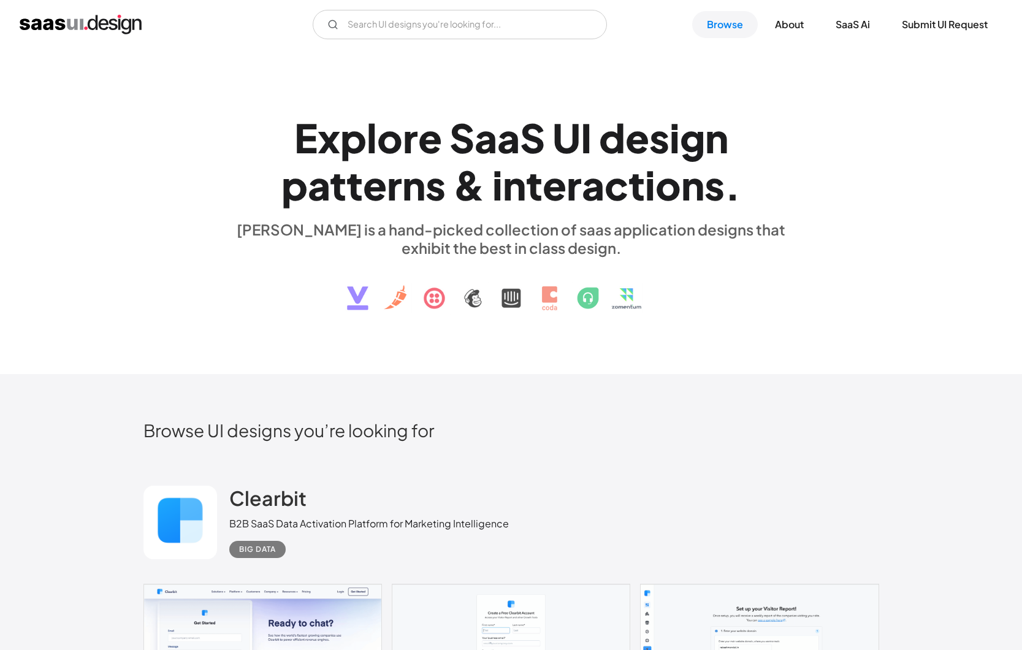  What do you see at coordinates (460, 25) in the screenshot?
I see `input: Search UI designs you're looking for...` at bounding box center [460, 25].